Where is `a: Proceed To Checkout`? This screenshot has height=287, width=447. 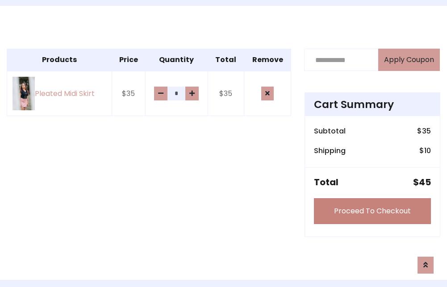
a: Proceed To Checkout is located at coordinates (372, 211).